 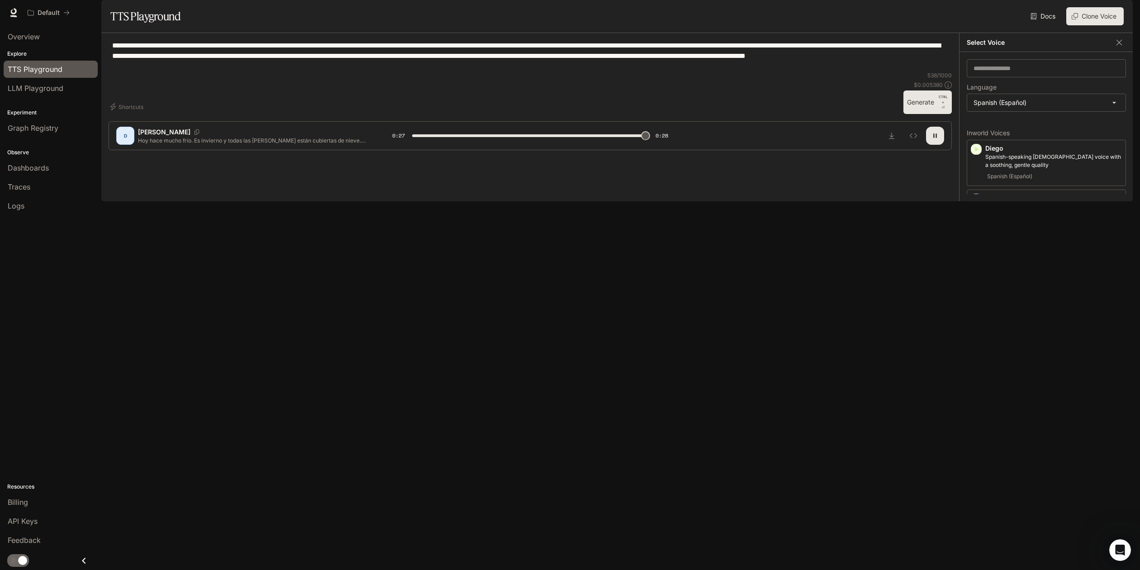 I want to click on button: Inspect, so click(x=913, y=136).